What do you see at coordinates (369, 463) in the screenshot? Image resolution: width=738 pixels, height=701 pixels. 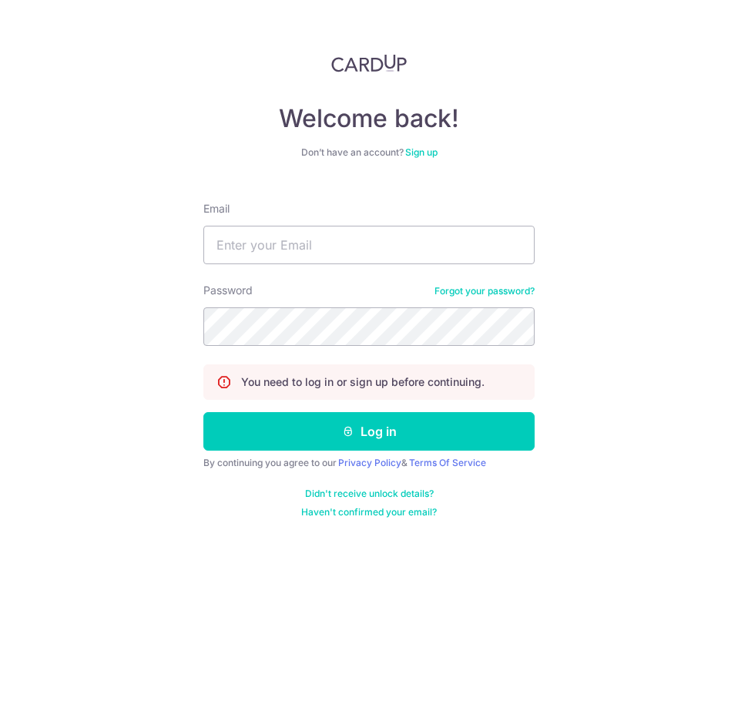 I see `div: By continuing you agree to our &` at bounding box center [369, 463].